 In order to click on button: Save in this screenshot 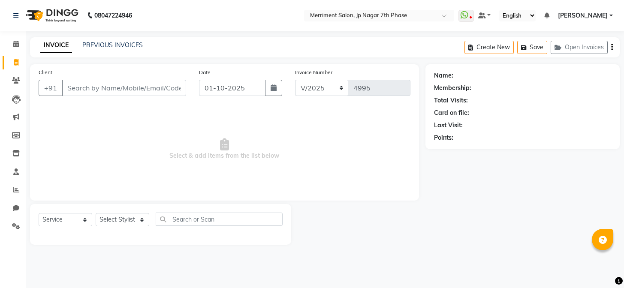, I will do `click(532, 47)`.